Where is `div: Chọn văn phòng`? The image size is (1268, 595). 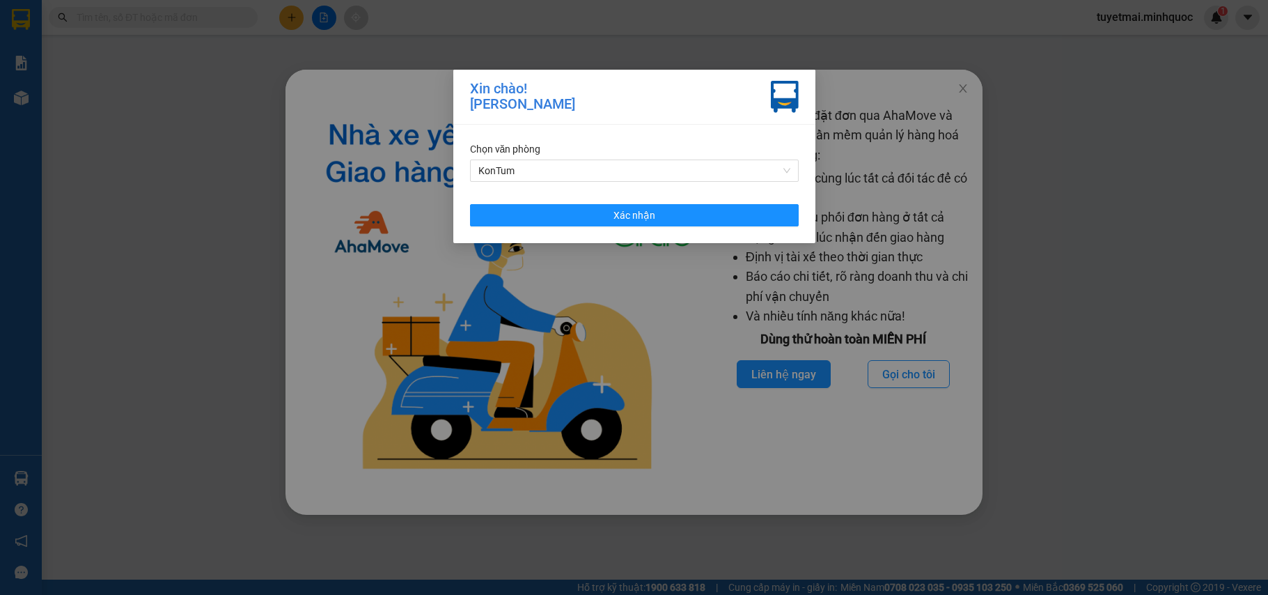
div: Chọn văn phòng is located at coordinates (634, 149).